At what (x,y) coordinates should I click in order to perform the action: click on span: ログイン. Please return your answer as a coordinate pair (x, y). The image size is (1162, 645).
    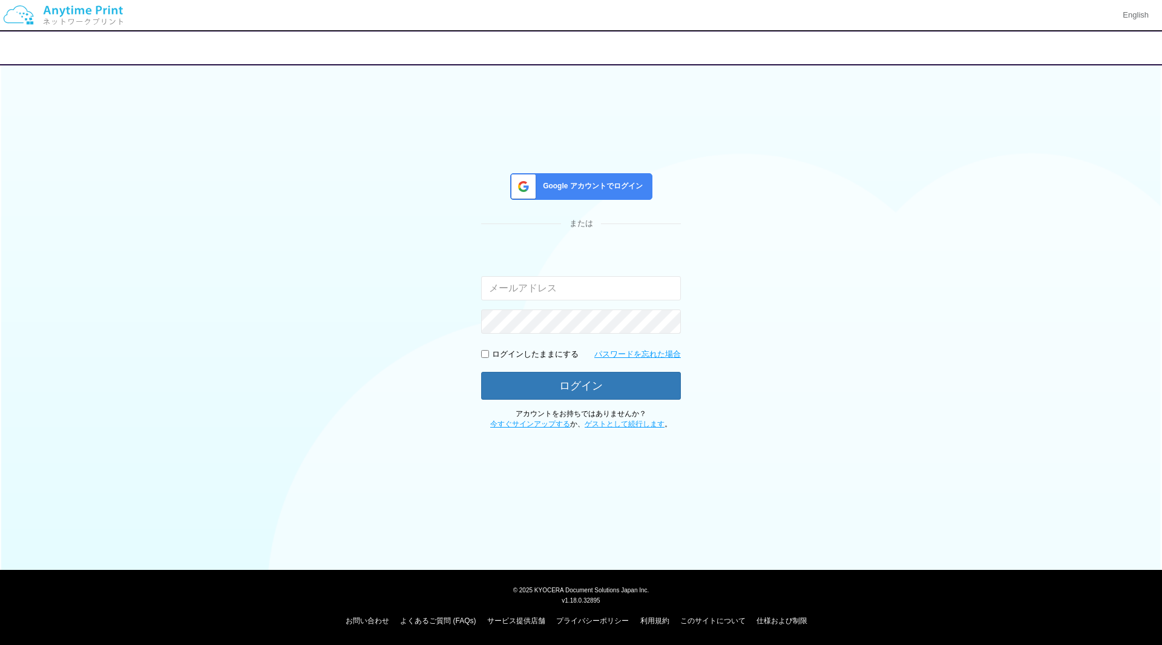
    Looking at the image, I should click on (581, 48).